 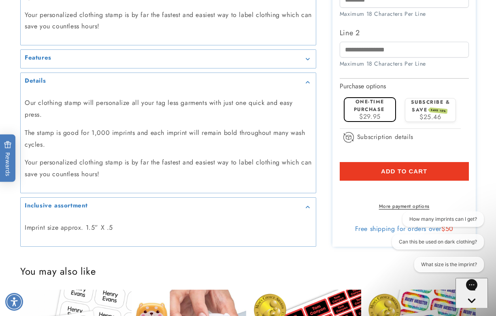 I want to click on button: Can this be used on dark clothing?, so click(x=53, y=30).